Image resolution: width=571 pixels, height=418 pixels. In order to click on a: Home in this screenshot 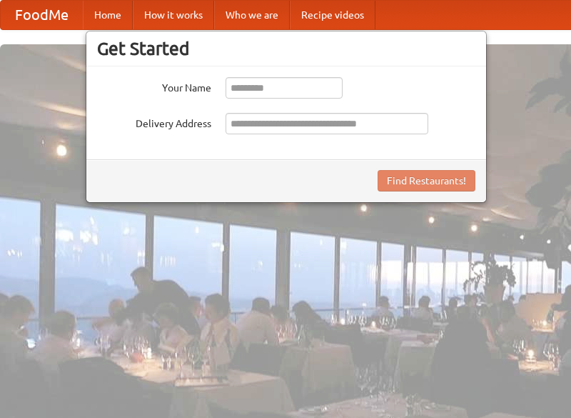, I will do `click(108, 15)`.